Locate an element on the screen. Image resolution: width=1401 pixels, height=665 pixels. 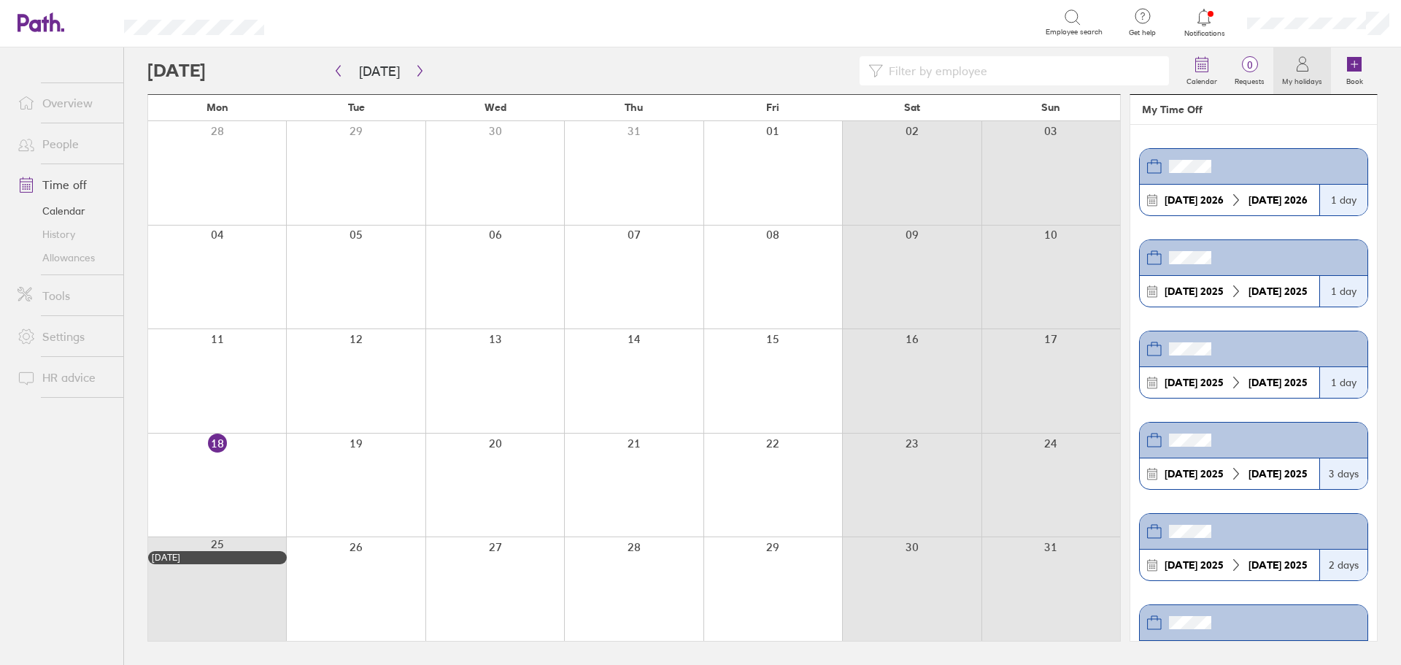
div: 2 days is located at coordinates (1344, 565).